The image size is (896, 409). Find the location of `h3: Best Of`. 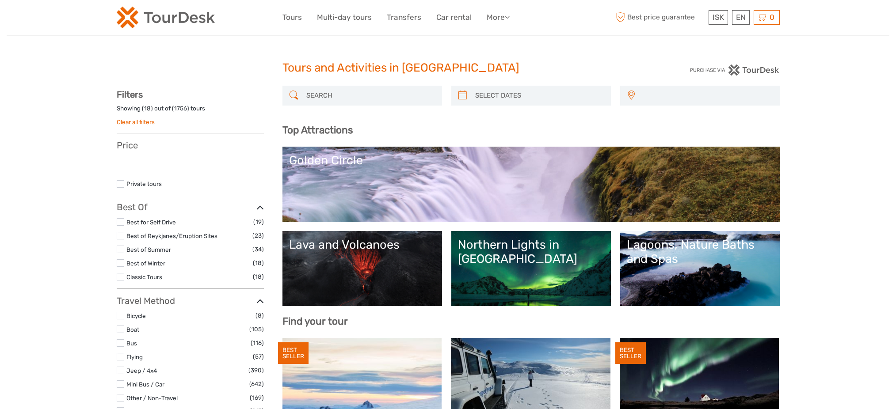

h3: Best Of is located at coordinates (190, 207).